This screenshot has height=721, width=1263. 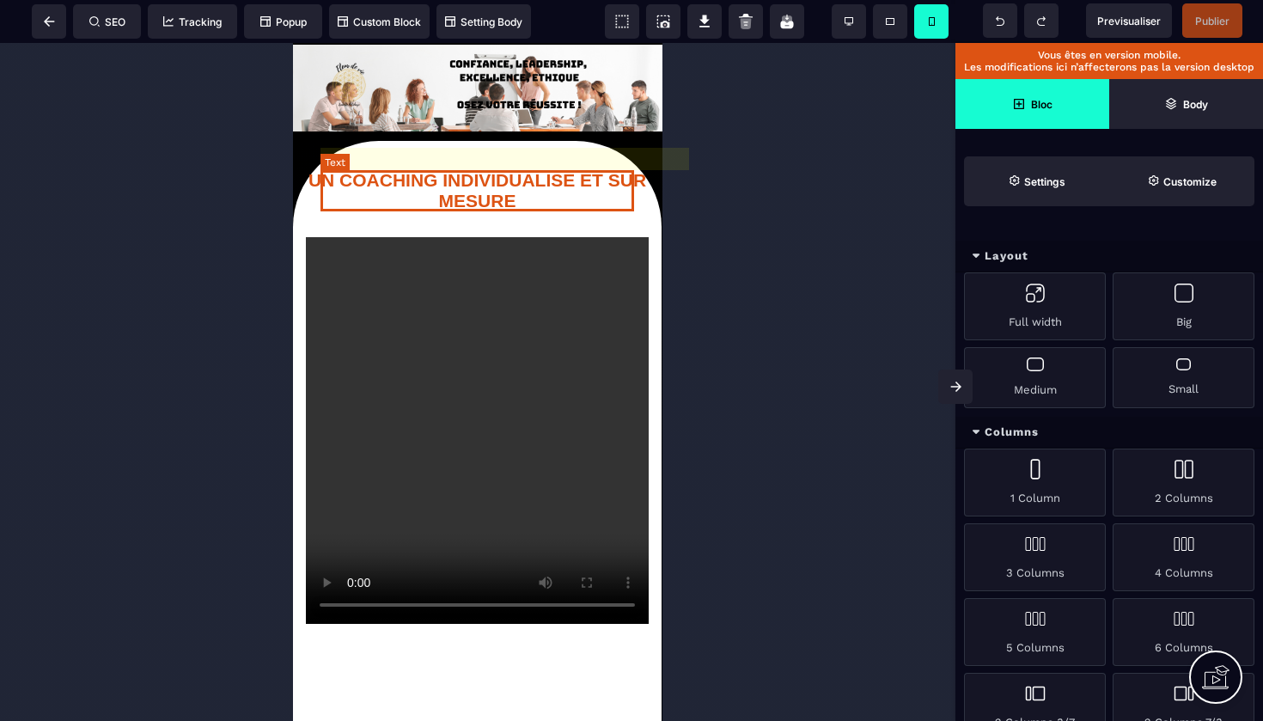 What do you see at coordinates (484, 21) in the screenshot?
I see `span: Setting Body` at bounding box center [484, 21].